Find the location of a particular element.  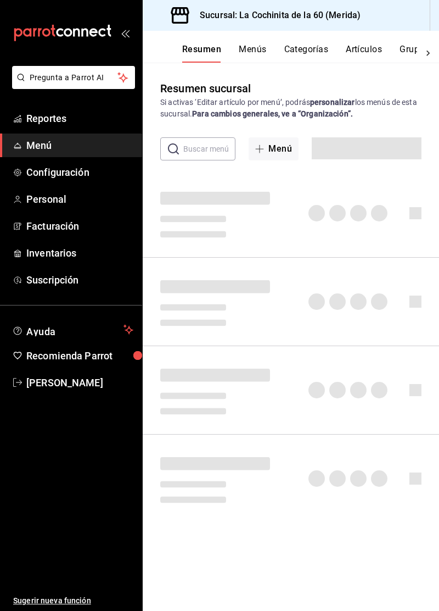

a: Pregunta a Parrot AI is located at coordinates (71, 85).